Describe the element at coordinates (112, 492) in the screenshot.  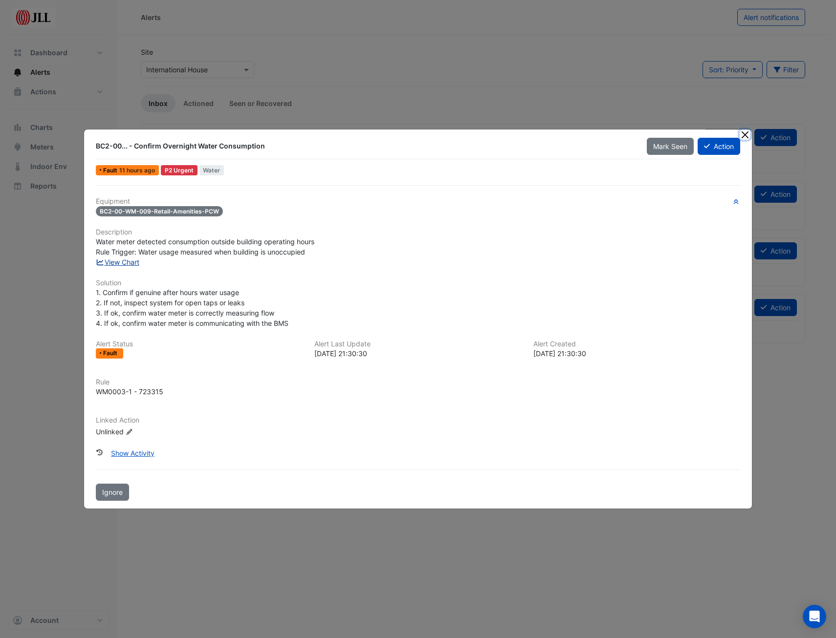
I see `span: Ignore` at that location.